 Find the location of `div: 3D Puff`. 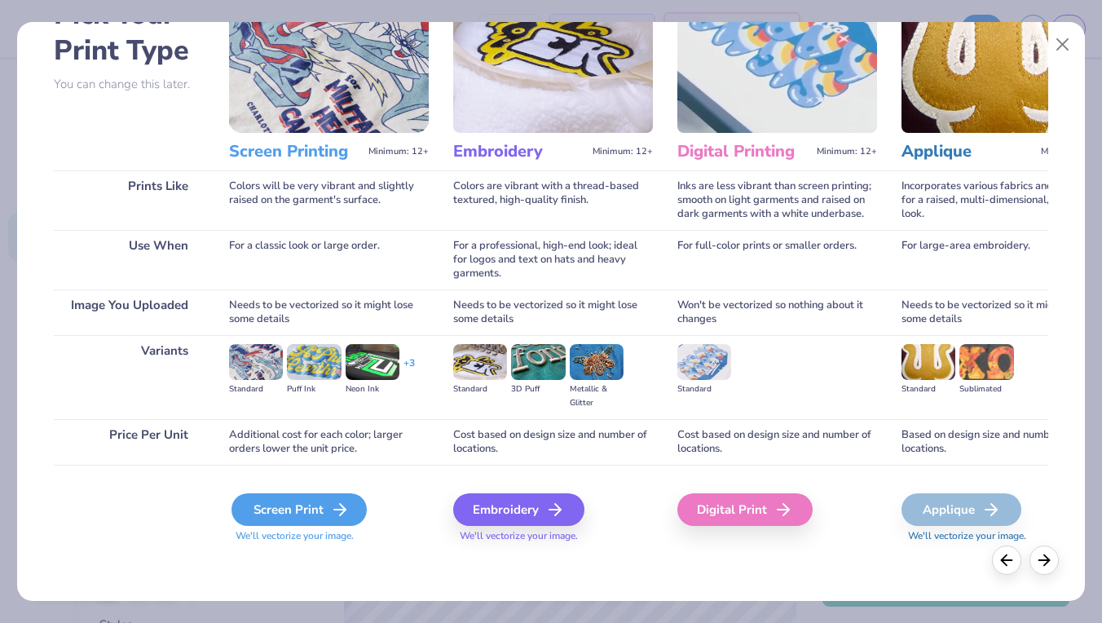

div: 3D Puff is located at coordinates (538, 389).